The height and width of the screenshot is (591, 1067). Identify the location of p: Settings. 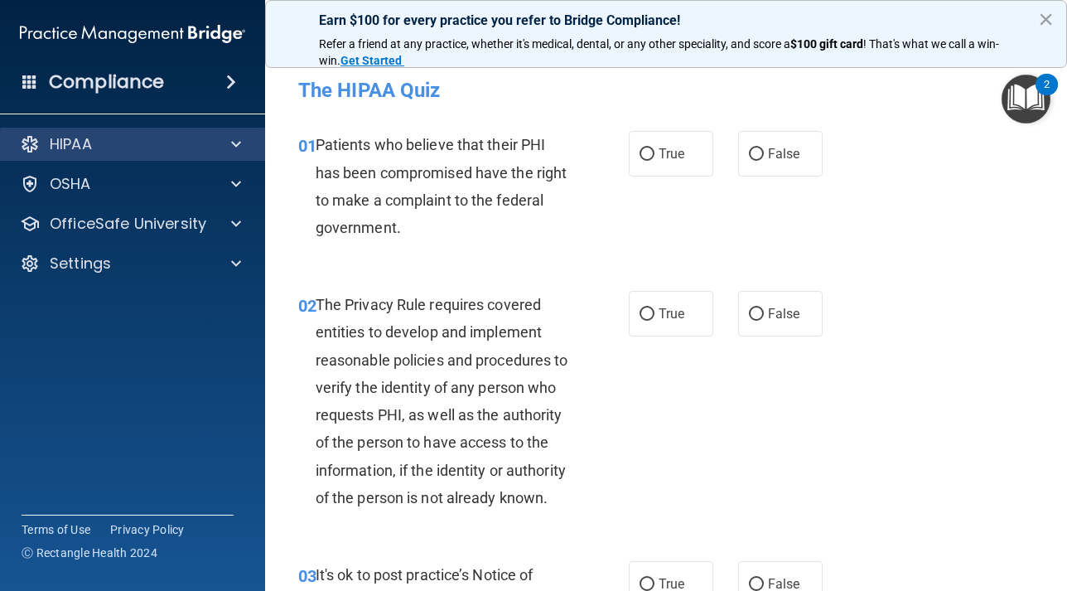
(80, 263).